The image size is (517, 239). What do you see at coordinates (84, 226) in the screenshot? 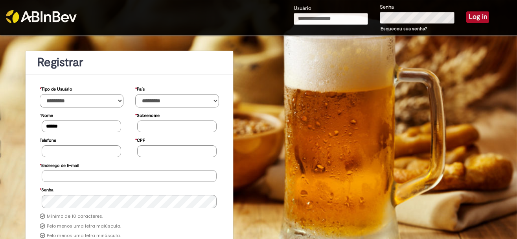
I see `label: Pelo menos uma letra maiúscula.` at bounding box center [84, 226].